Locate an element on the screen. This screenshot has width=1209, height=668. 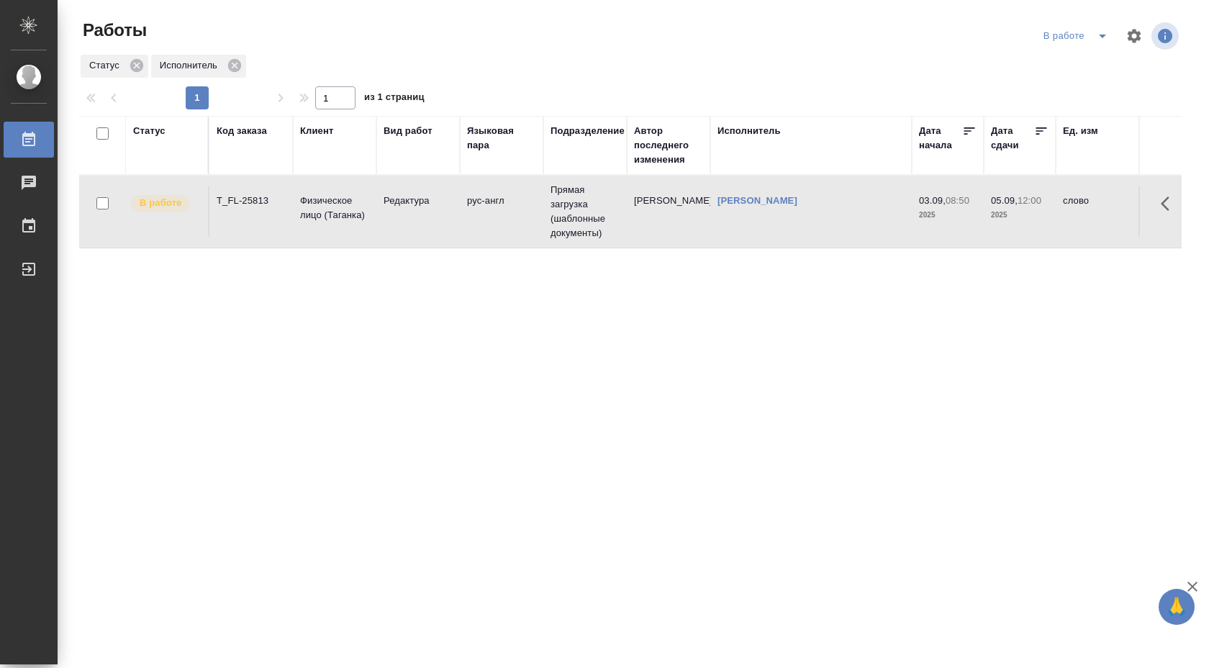
p: Редактура is located at coordinates (418, 201).